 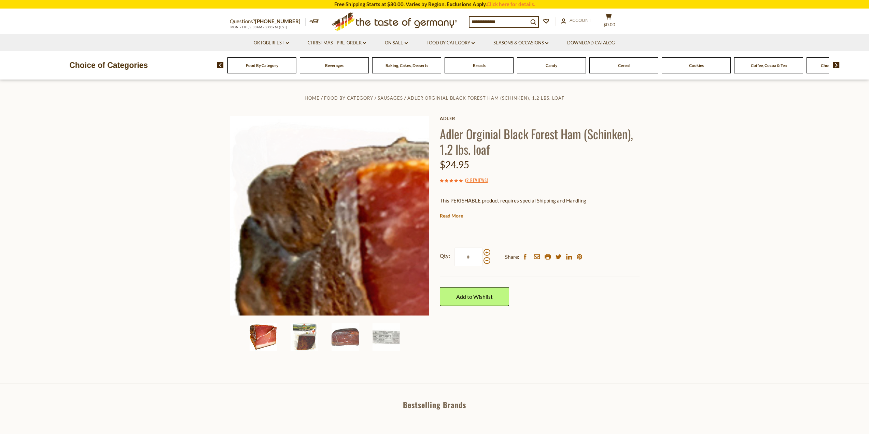 What do you see at coordinates (454, 165) in the screenshot?
I see `span: $24.95` at bounding box center [454, 165].